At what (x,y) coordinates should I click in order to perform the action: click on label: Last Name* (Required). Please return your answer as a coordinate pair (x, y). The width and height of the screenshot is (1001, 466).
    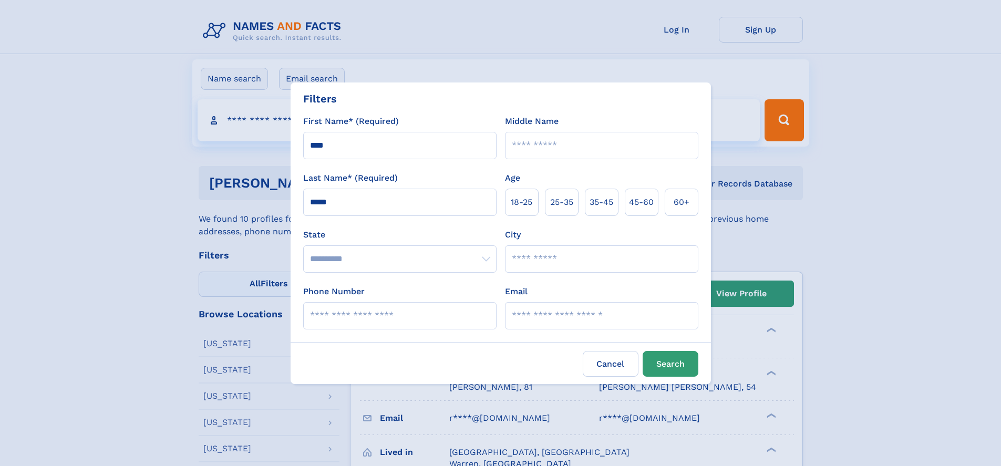
    Looking at the image, I should click on (351, 178).